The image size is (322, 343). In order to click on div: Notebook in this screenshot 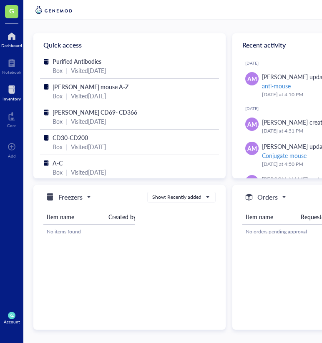, I will do `click(12, 72)`.